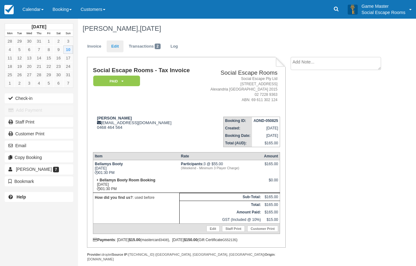  Describe the element at coordinates (39, 122) in the screenshot. I see `a: Staff Print` at that location.